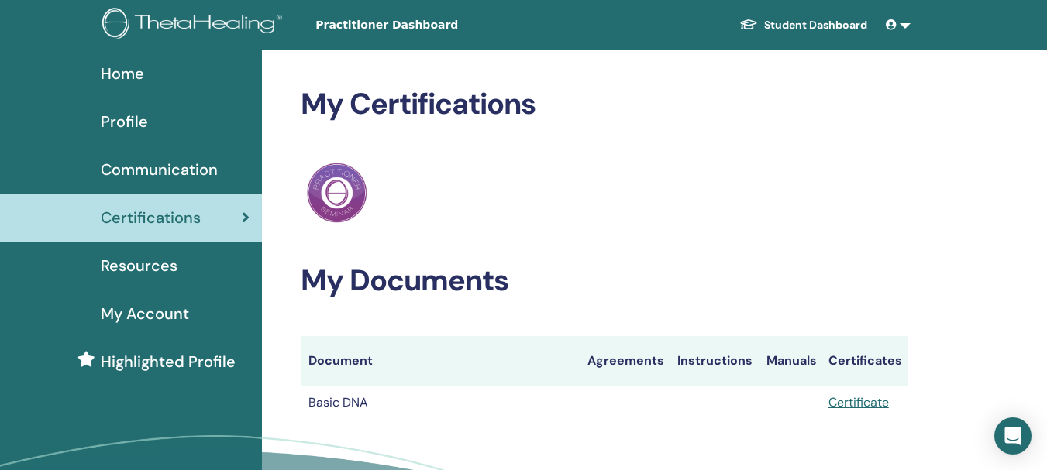  I want to click on img: graduation-cap-white.svg, so click(749, 24).